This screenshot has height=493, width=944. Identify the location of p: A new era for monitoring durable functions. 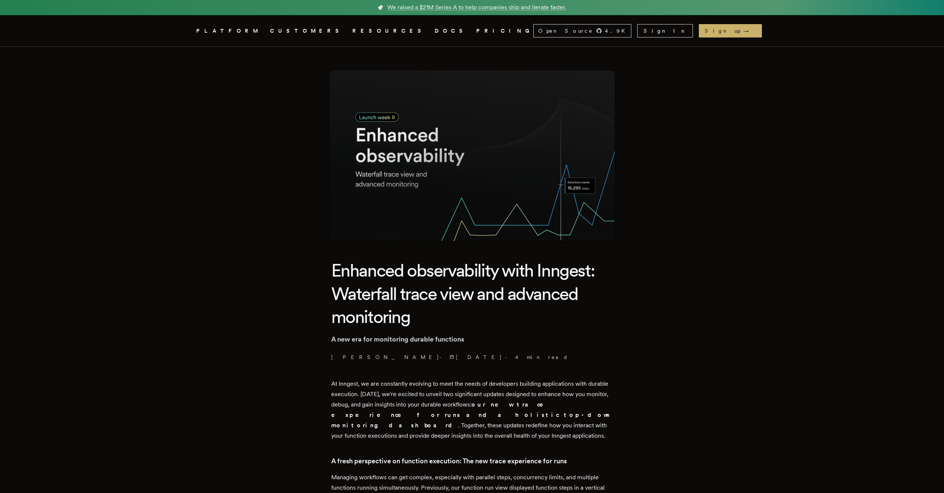
(472, 339).